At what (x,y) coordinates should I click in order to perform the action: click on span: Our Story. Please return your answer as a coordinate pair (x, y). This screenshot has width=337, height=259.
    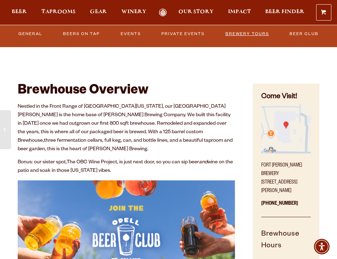
    Looking at the image, I should click on (196, 12).